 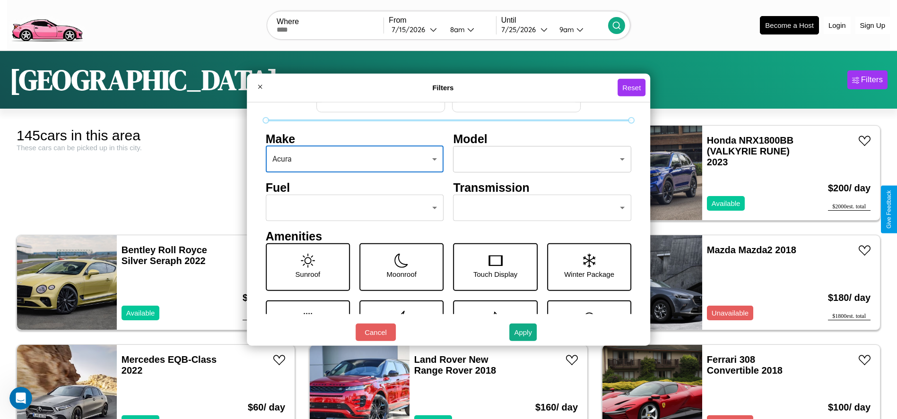 What do you see at coordinates (264, 317) in the screenshot?
I see `div: $ 1000 est. total` at bounding box center [264, 317].